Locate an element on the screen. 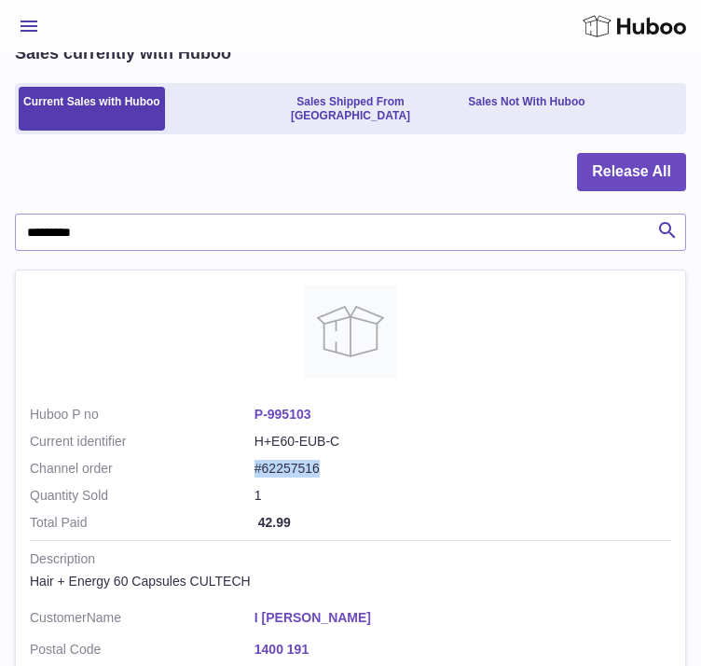 This screenshot has width=701, height=666. div: Hair + Energy 60 Capsules CULTECH is located at coordinates (351, 581).